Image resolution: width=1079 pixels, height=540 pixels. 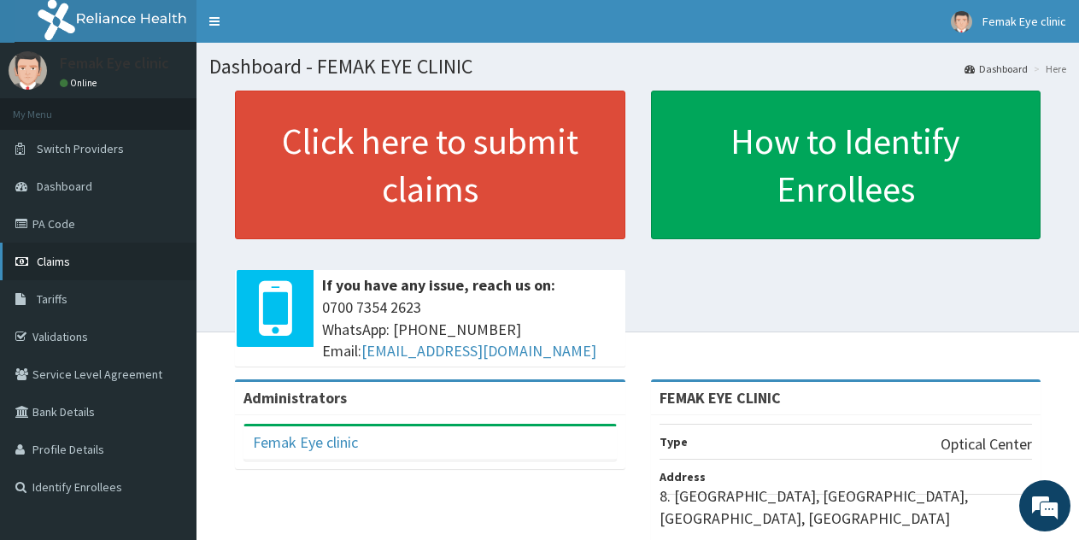 I want to click on span: Switch Providers, so click(x=80, y=149).